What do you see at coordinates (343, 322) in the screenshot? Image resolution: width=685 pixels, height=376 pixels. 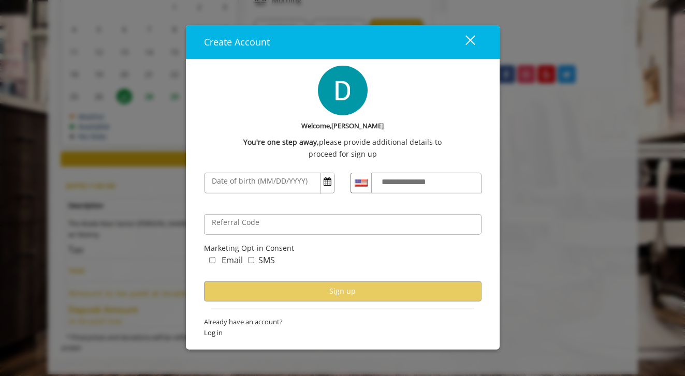 I see `span: Already have an account?` at bounding box center [343, 322].